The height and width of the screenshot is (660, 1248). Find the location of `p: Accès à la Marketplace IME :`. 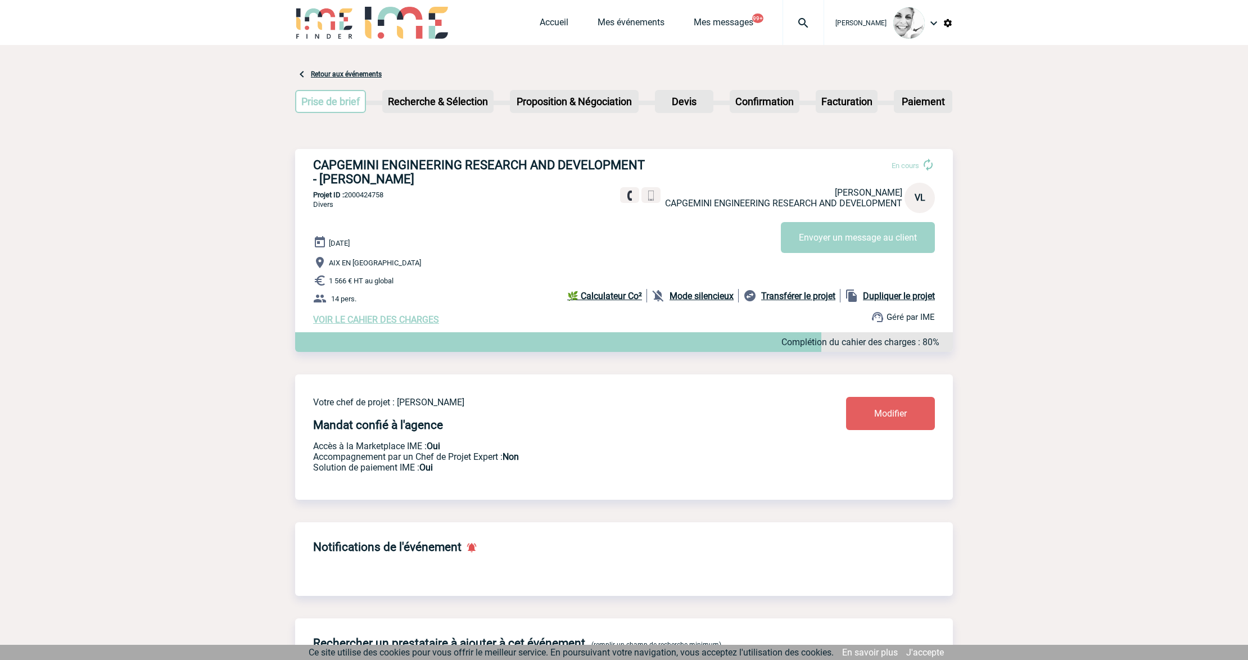

p: Accès à la Marketplace IME : is located at coordinates (546, 446).